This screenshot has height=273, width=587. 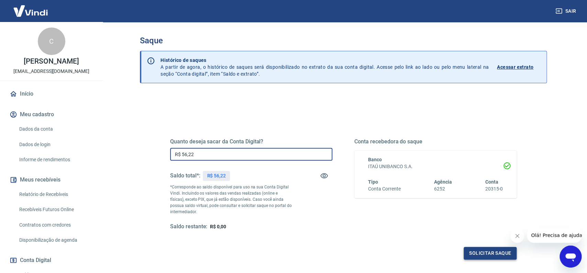 What do you see at coordinates (51, 94) in the screenshot?
I see `a: Início` at bounding box center [51, 94].